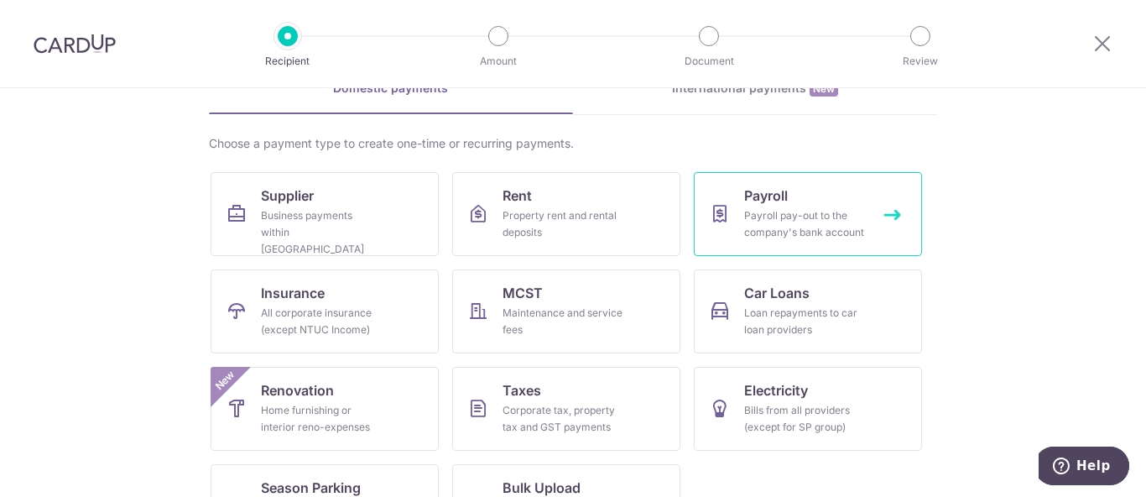  What do you see at coordinates (287, 195) in the screenshot?
I see `span: Supplier` at bounding box center [287, 195].